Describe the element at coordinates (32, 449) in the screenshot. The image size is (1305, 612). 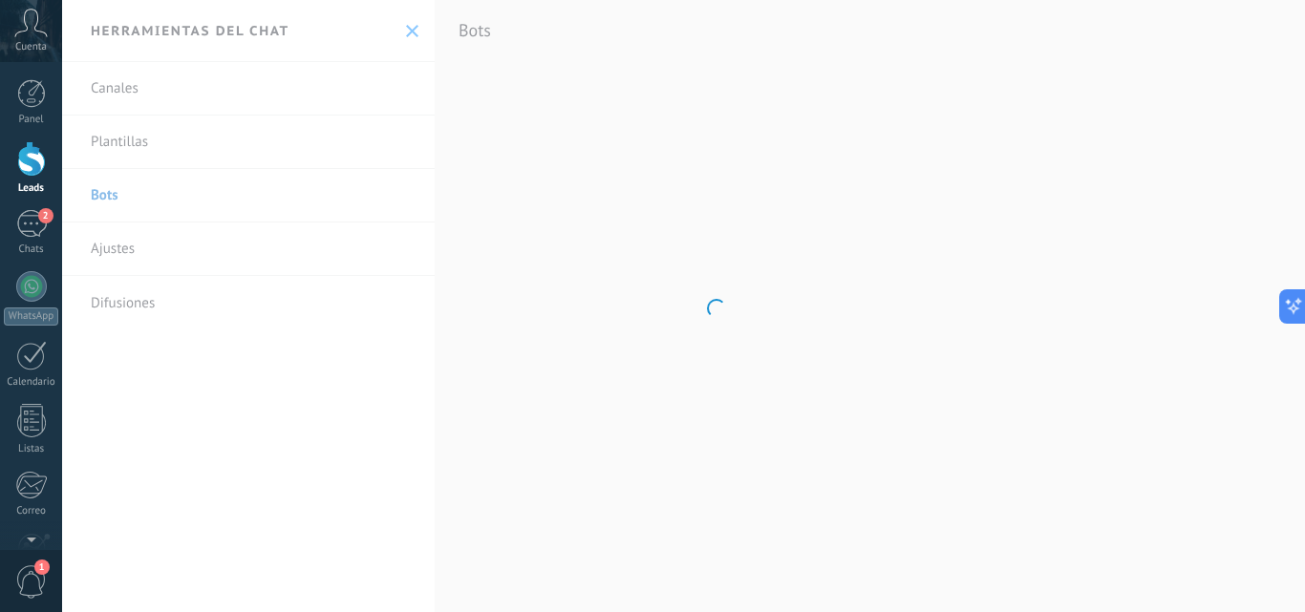
I see `div: Listas` at that location.